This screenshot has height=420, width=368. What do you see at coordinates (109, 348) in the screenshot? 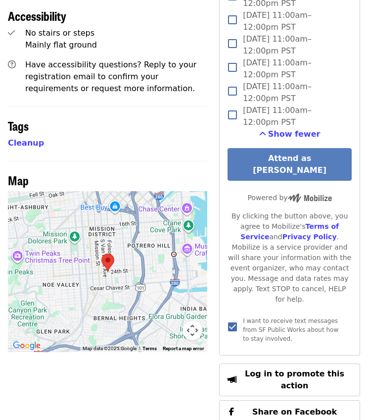
I see `span: Map data ©2025 Google` at bounding box center [109, 348].